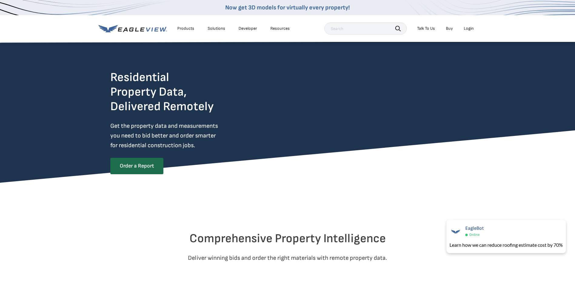 This screenshot has width=575, height=285. I want to click on p: Get the property data and measurements you need to bid better and order smarter for residential c..., so click(177, 135).